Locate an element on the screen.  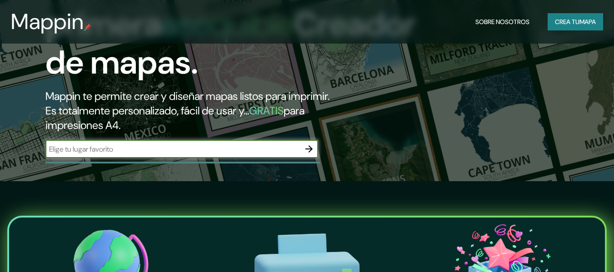
font: para impresiones A4. is located at coordinates (175, 118).